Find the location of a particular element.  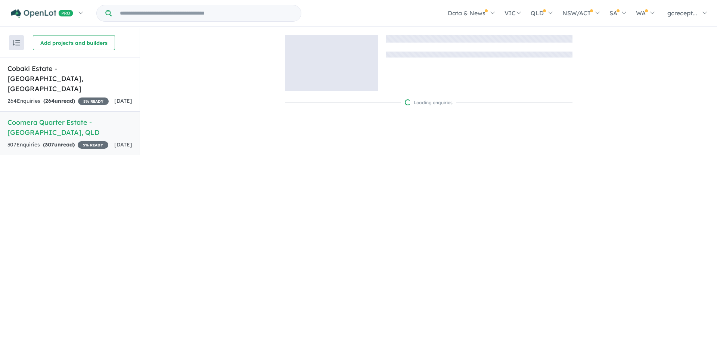

span: gcrecept... is located at coordinates (683, 13).